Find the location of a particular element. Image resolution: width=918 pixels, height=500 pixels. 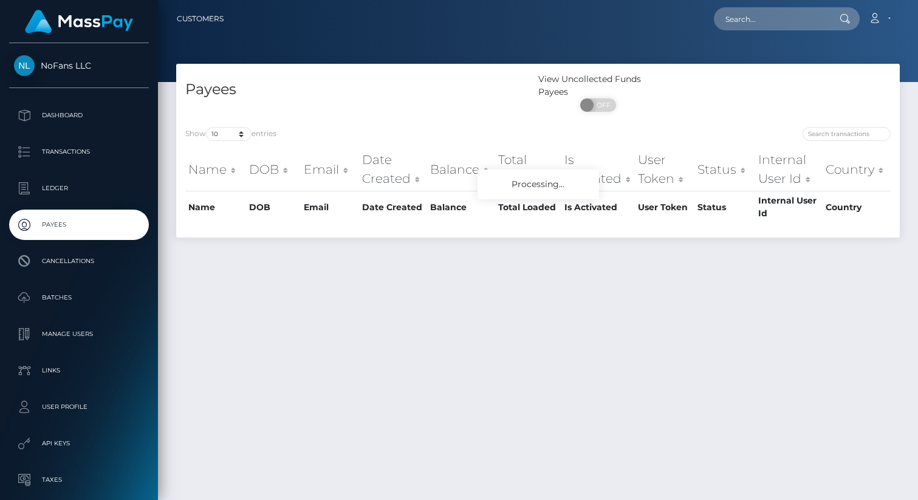

a: Dashboard is located at coordinates (79, 115).